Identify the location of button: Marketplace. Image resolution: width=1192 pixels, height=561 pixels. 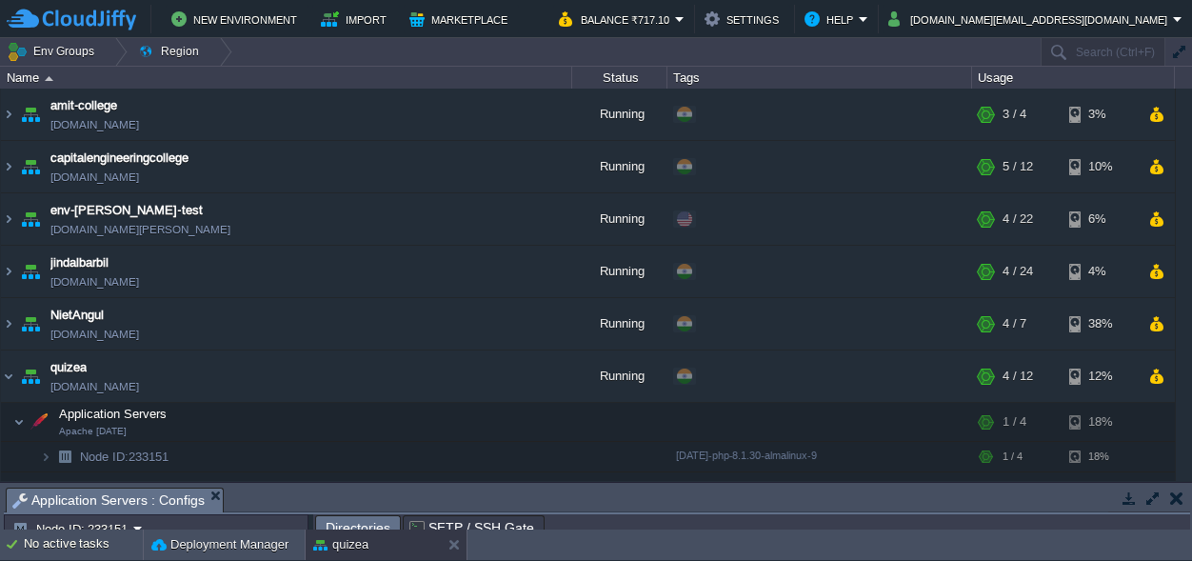
(461, 19).